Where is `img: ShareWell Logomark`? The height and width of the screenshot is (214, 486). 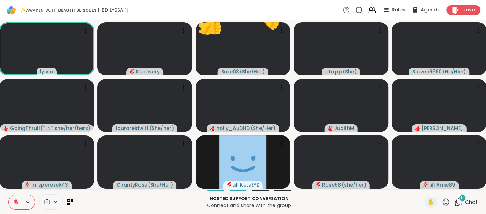 img: ShareWell Logomark is located at coordinates (11, 10).